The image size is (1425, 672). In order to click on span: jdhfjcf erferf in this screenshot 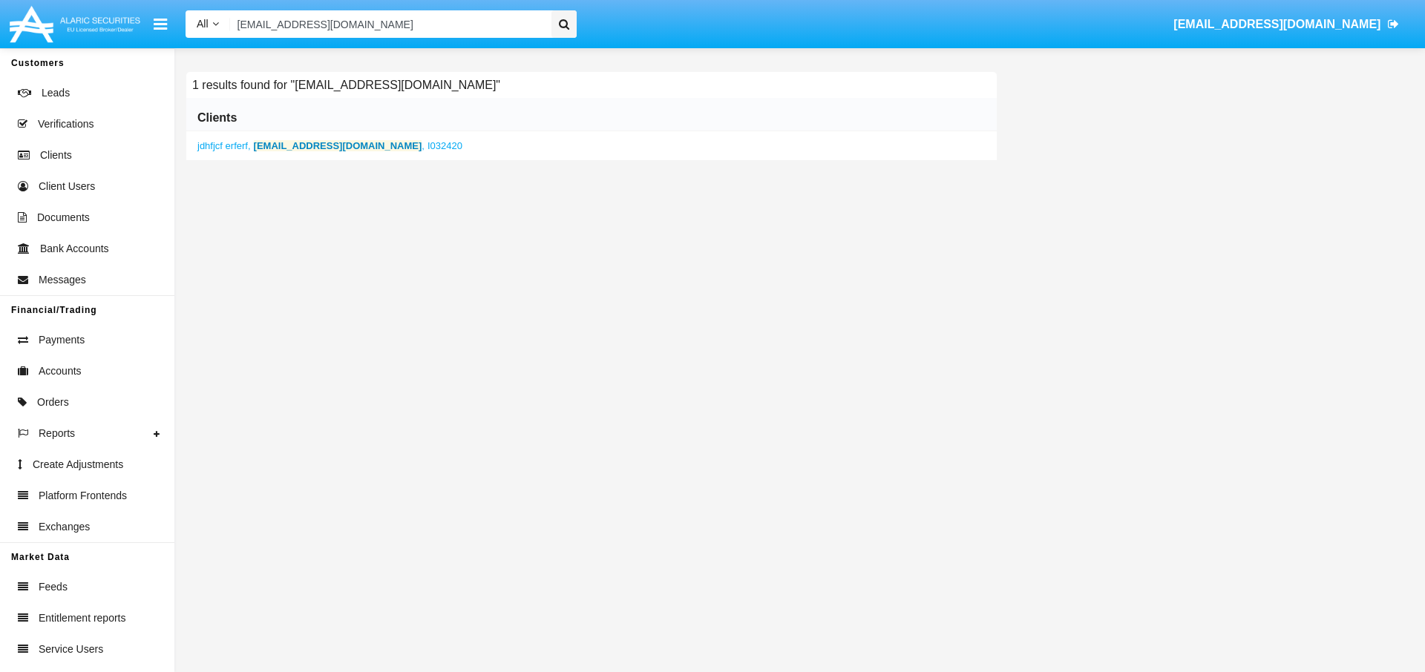, I will do `click(223, 145)`.